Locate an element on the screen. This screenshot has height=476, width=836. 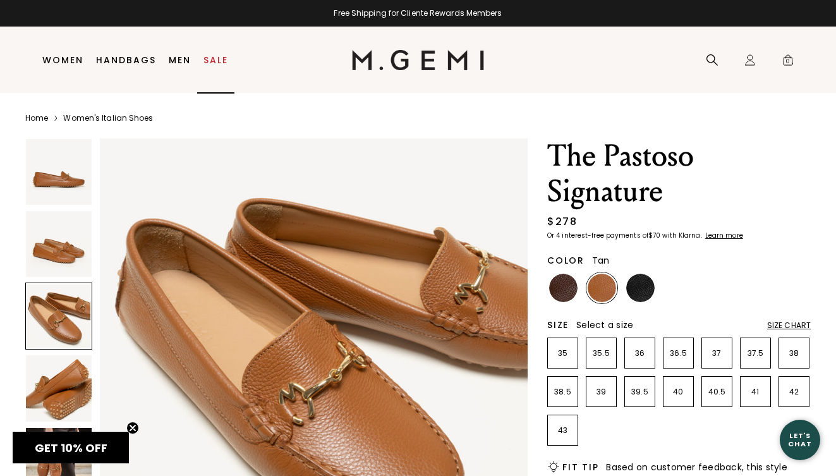
h2: Color is located at coordinates (566, 260).